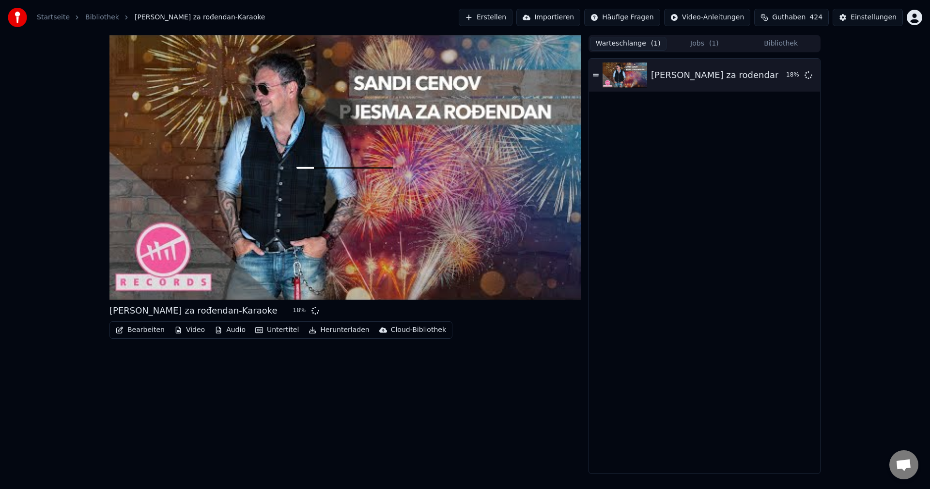 The image size is (930, 489). What do you see at coordinates (904, 465) in the screenshot?
I see `div: Chat öffnen` at bounding box center [904, 465].